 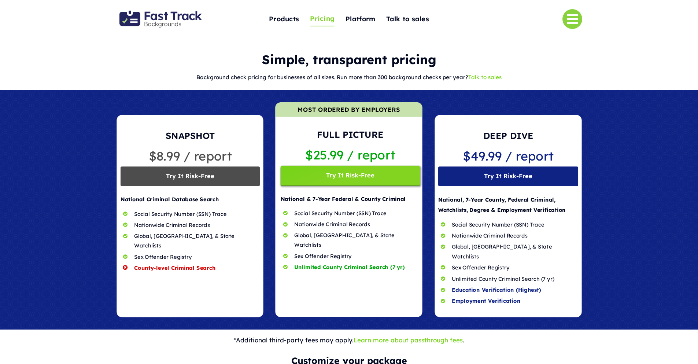 I want to click on a: Link to #, so click(x=572, y=19).